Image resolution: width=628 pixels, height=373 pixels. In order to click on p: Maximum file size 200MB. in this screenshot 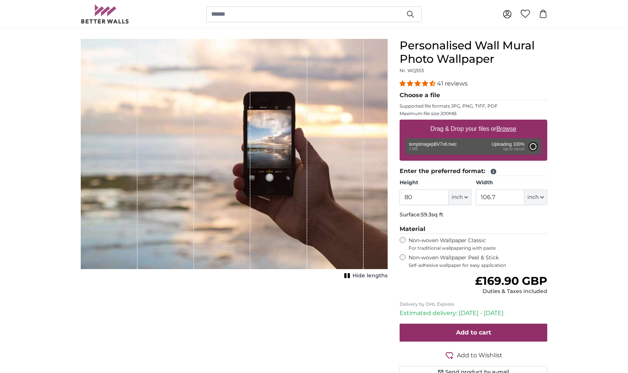, I will do `click(473, 114)`.